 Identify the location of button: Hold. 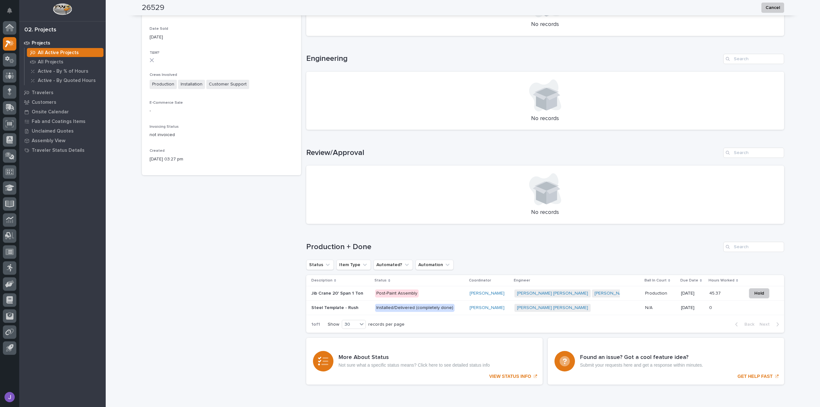
(760, 294).